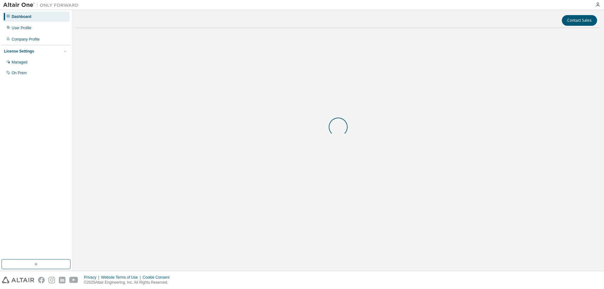 This screenshot has height=289, width=604. Describe the element at coordinates (21, 28) in the screenshot. I see `div: User Profile` at that location.